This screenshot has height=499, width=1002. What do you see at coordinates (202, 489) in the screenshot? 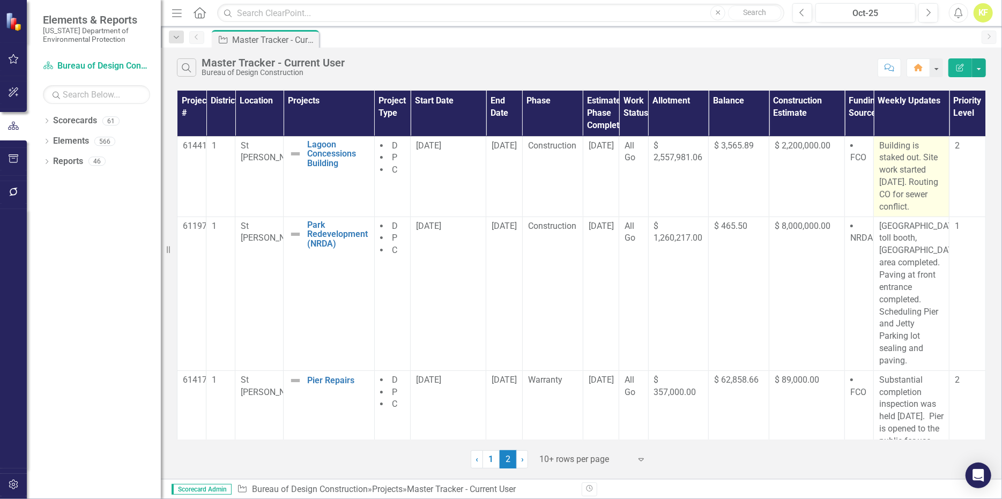
I see `span: Scorecard Admin` at bounding box center [202, 489].